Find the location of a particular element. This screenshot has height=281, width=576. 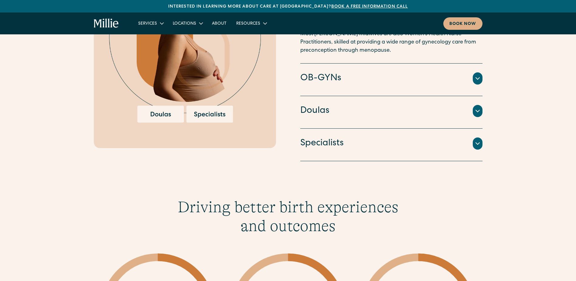

h4: Specialists is located at coordinates (322, 143).